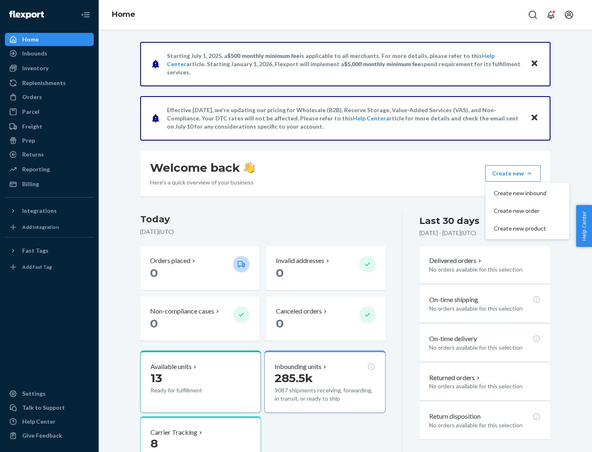  What do you see at coordinates (455, 378) in the screenshot?
I see `p: Returned orders` at bounding box center [455, 378].